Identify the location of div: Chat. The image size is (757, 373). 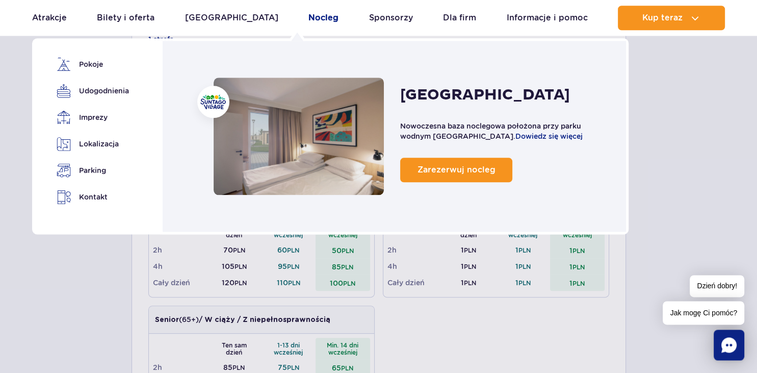
(729, 344).